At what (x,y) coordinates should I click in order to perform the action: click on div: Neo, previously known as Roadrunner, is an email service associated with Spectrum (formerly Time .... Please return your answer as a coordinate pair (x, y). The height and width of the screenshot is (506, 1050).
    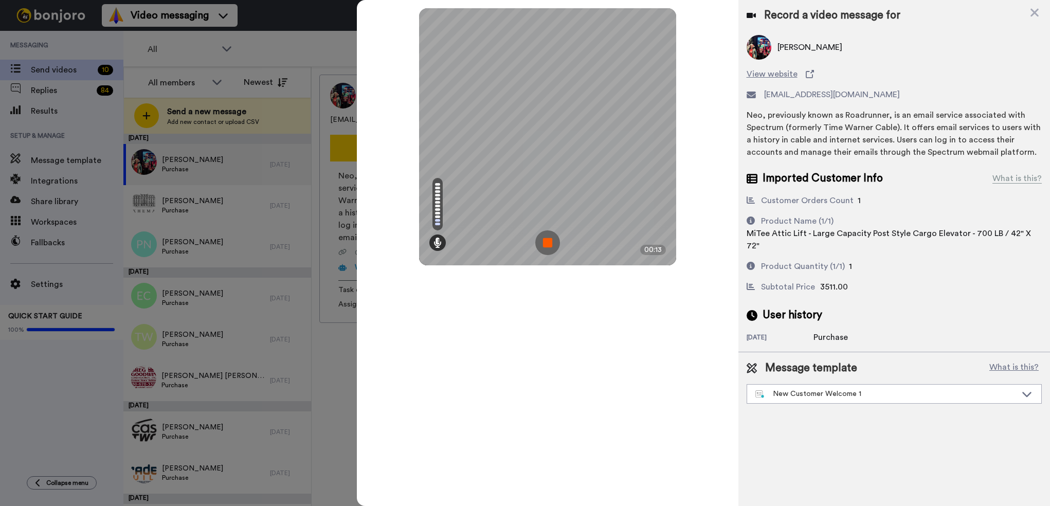
    Looking at the image, I should click on (894, 134).